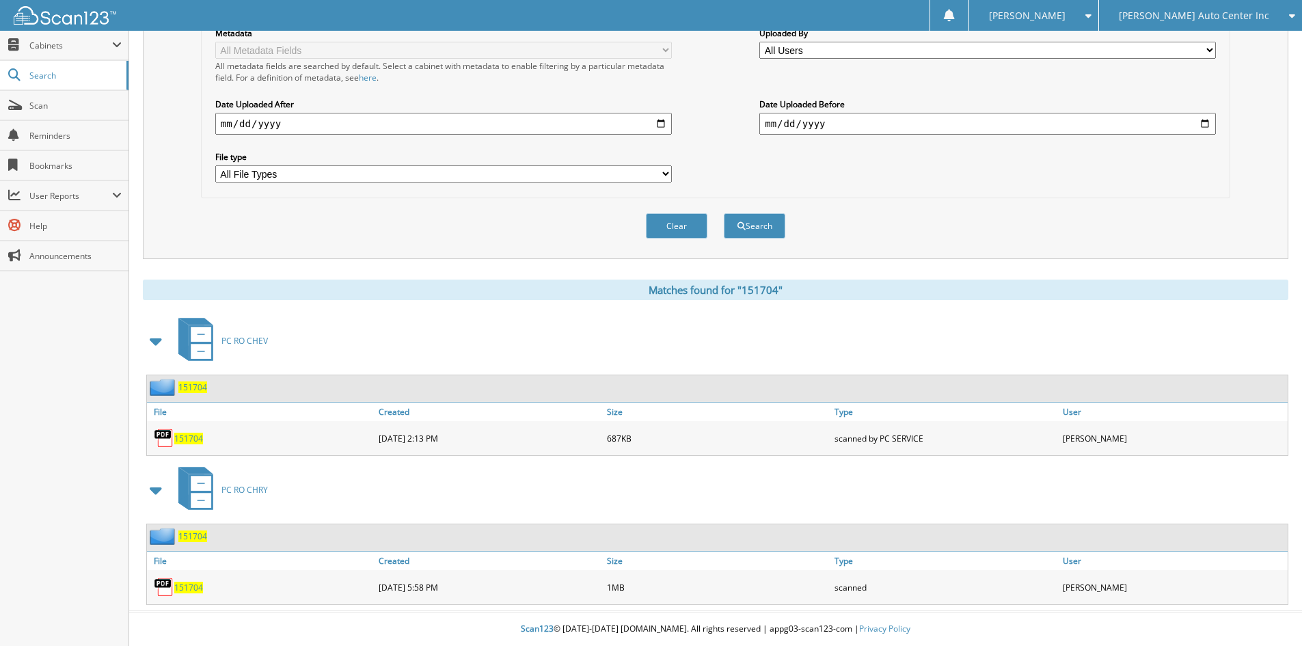 The width and height of the screenshot is (1302, 646). What do you see at coordinates (945, 438) in the screenshot?
I see `div: scanned by PC SERVICE` at bounding box center [945, 438].